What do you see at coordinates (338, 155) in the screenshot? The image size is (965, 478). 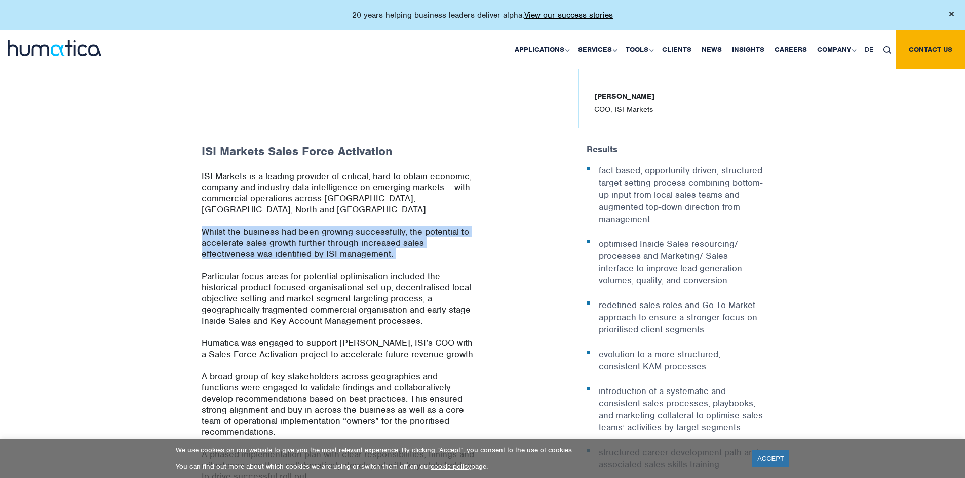 I see `h3: ISI Markets Sales Force Activation` at bounding box center [338, 155].